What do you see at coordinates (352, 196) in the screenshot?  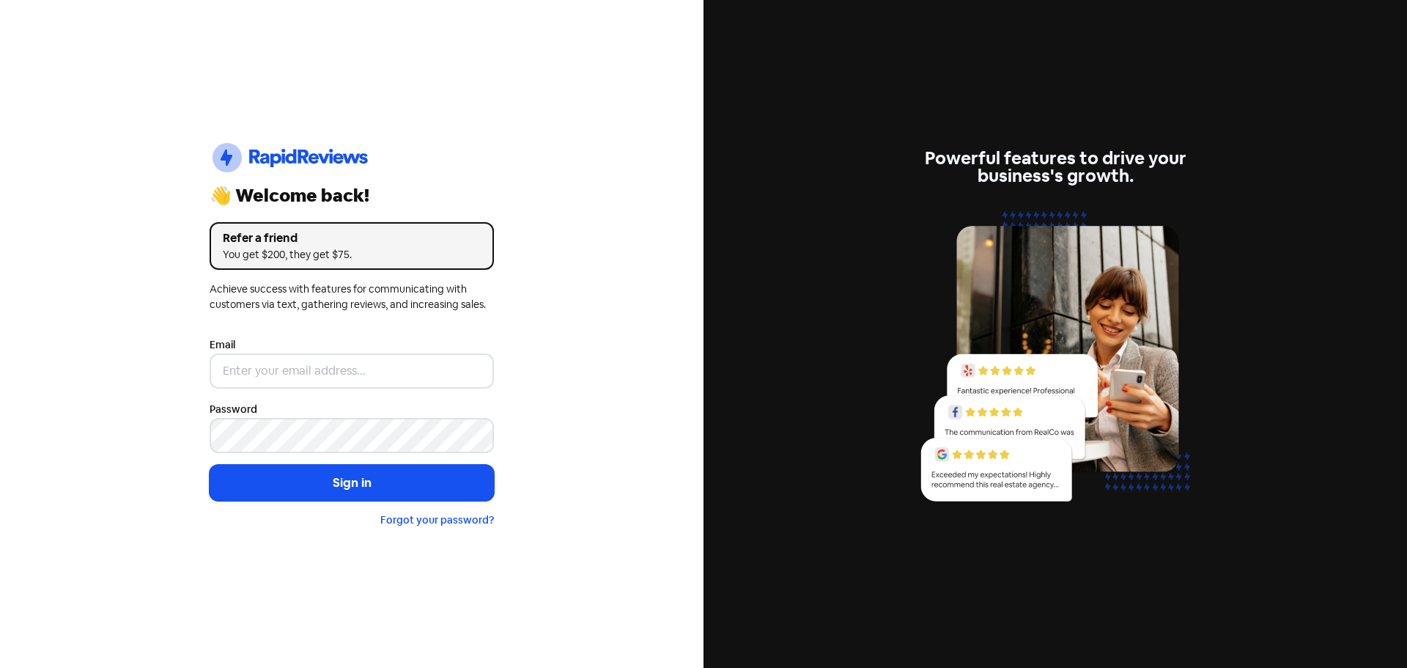 I see `div: 👋 Welcome back!` at bounding box center [352, 196].